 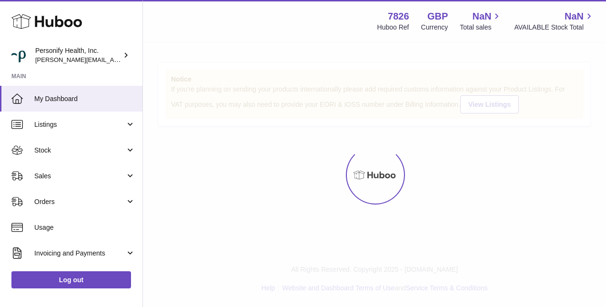 I want to click on a: NaN AVAILABLE Stock Total, so click(x=554, y=21).